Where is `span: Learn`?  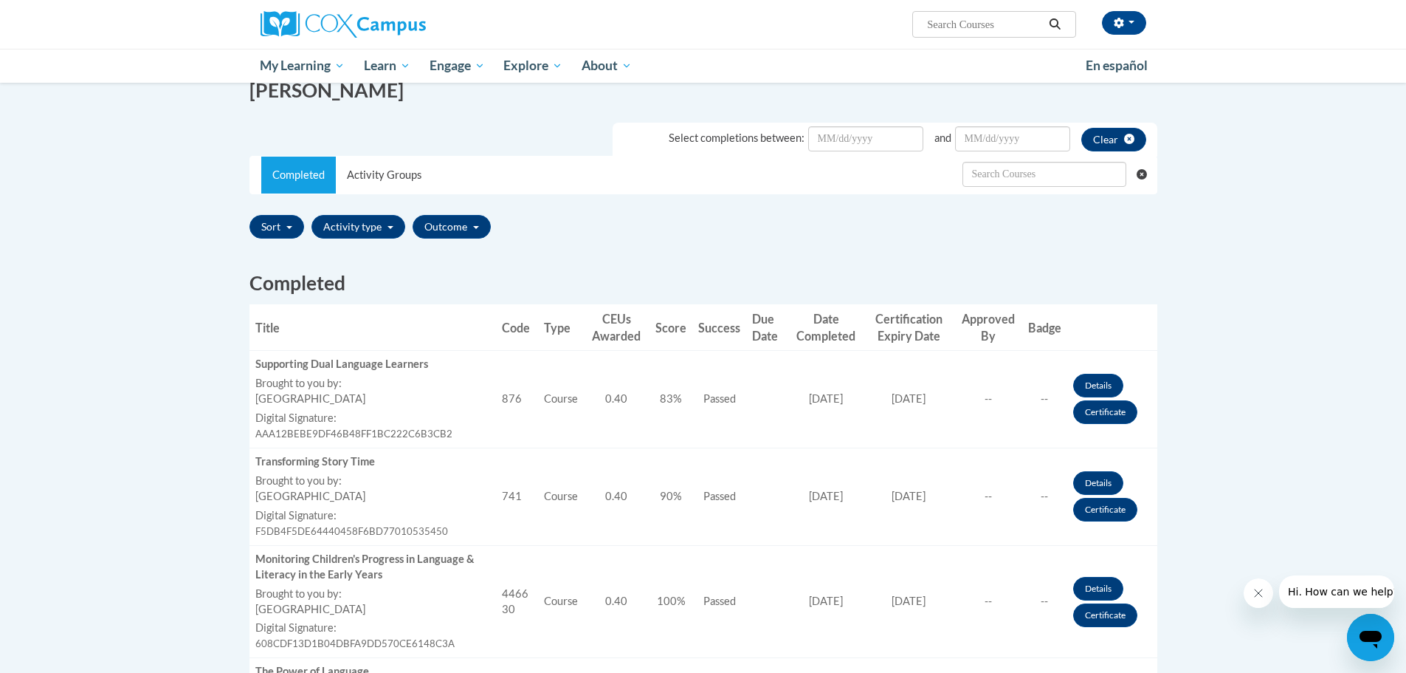
span: Learn is located at coordinates (387, 66).